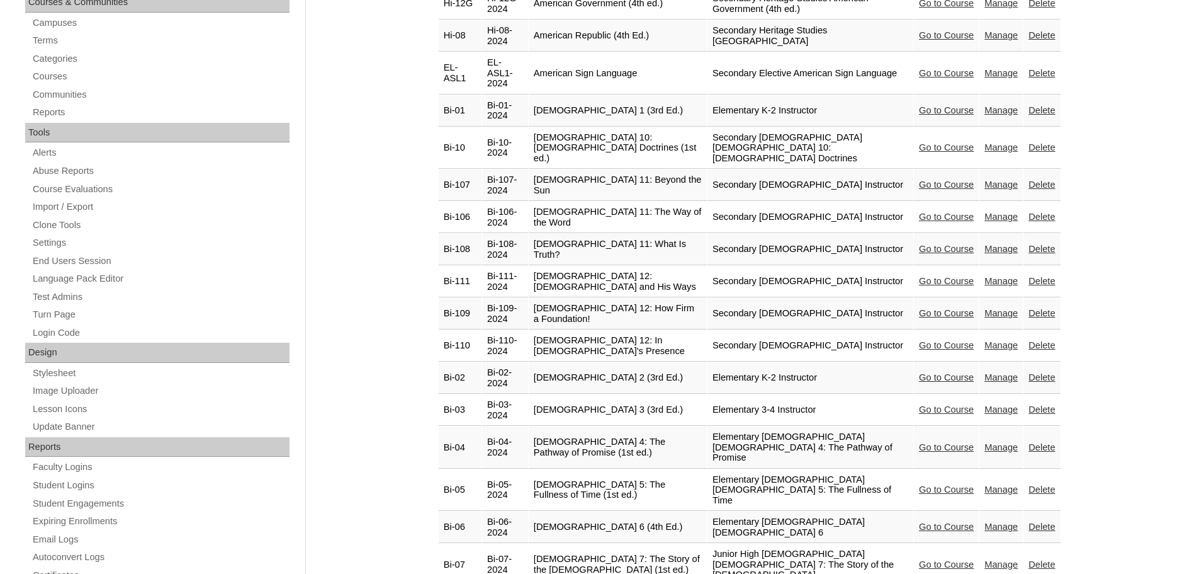 Image resolution: width=1199 pixels, height=574 pixels. Describe the element at coordinates (161, 152) in the screenshot. I see `a: Alerts` at that location.